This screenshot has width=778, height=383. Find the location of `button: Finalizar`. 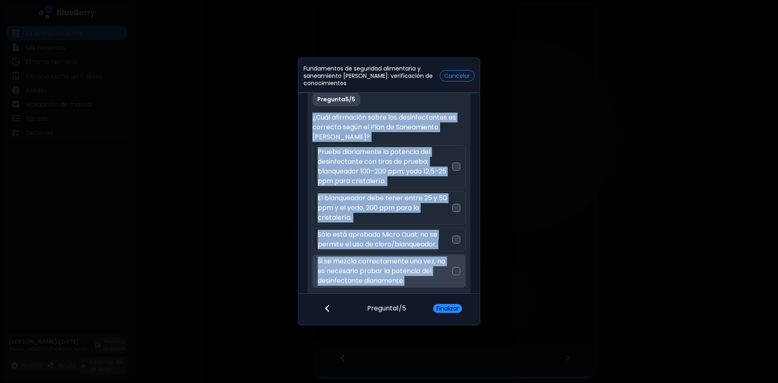

button: Finalizar is located at coordinates (447, 308).